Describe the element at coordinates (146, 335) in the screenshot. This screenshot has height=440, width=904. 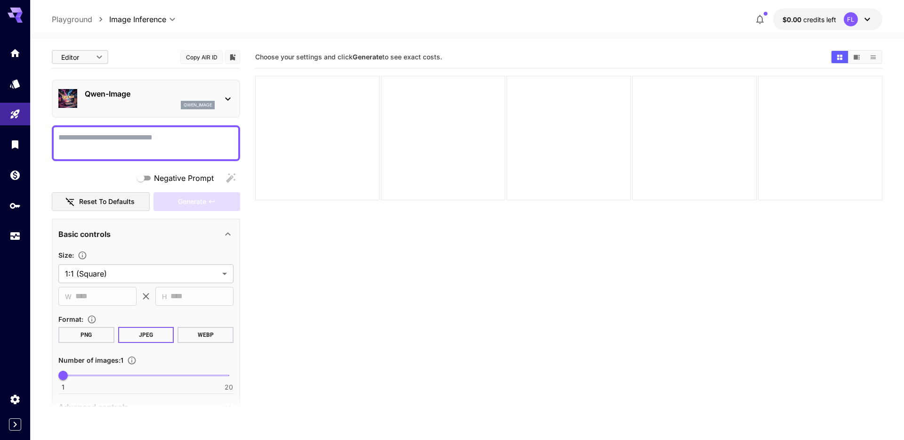
I see `button: JPEG` at that location.